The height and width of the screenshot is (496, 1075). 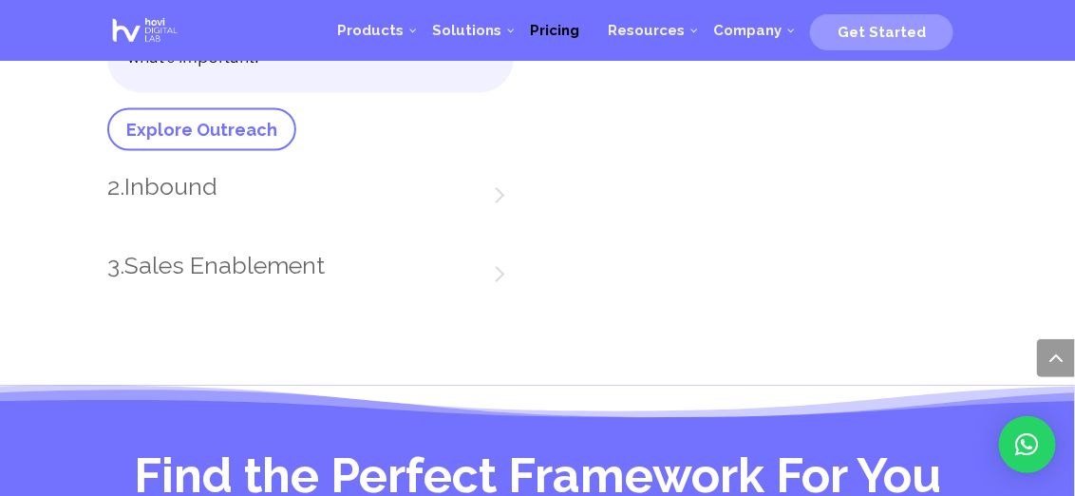 What do you see at coordinates (646, 30) in the screenshot?
I see `span: Resources` at bounding box center [646, 30].